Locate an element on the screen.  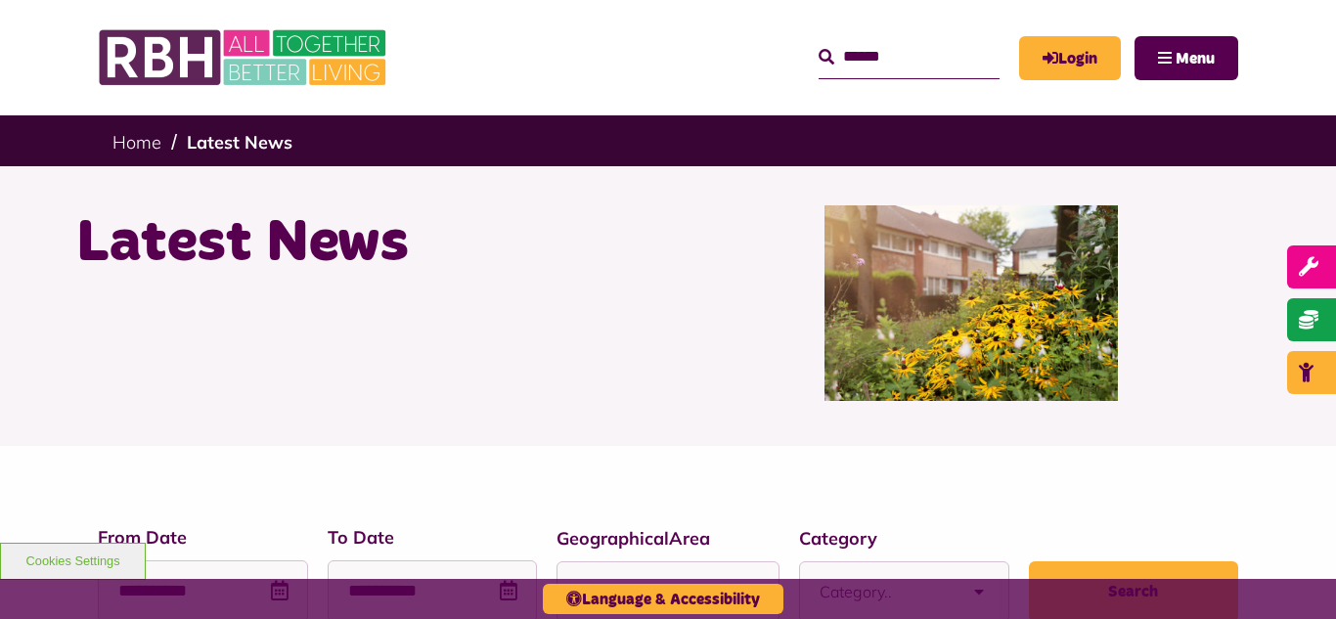
img: SAZ MEDIA RBH HOUSING4 is located at coordinates (971, 303).